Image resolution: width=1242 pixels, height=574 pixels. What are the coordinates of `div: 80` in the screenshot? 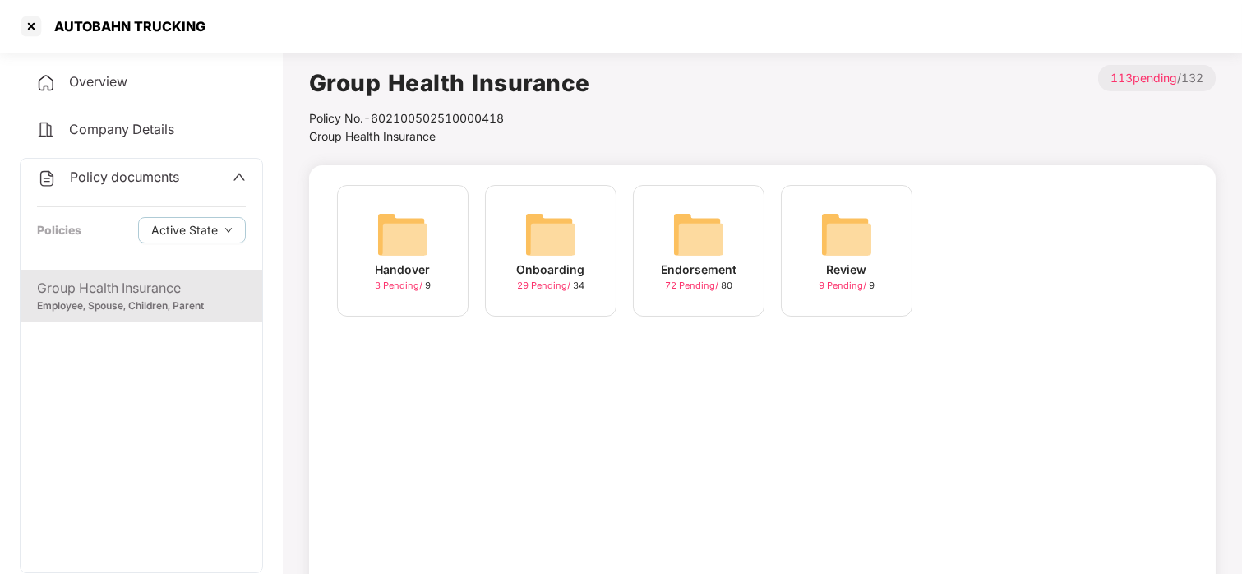 It's located at (699, 285).